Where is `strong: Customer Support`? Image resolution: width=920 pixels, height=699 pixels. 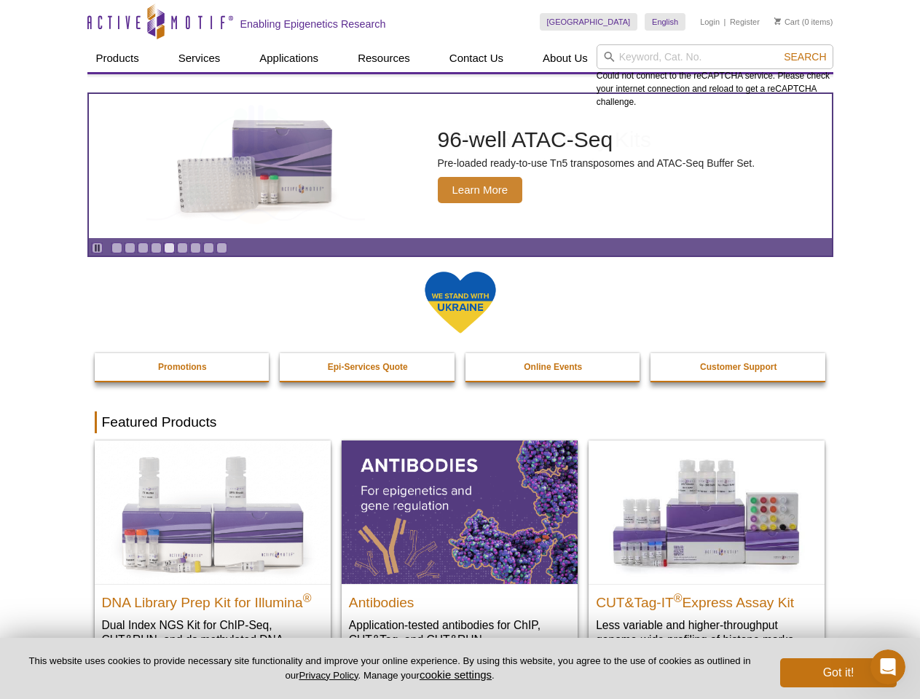
strong: Customer Support is located at coordinates (738, 367).